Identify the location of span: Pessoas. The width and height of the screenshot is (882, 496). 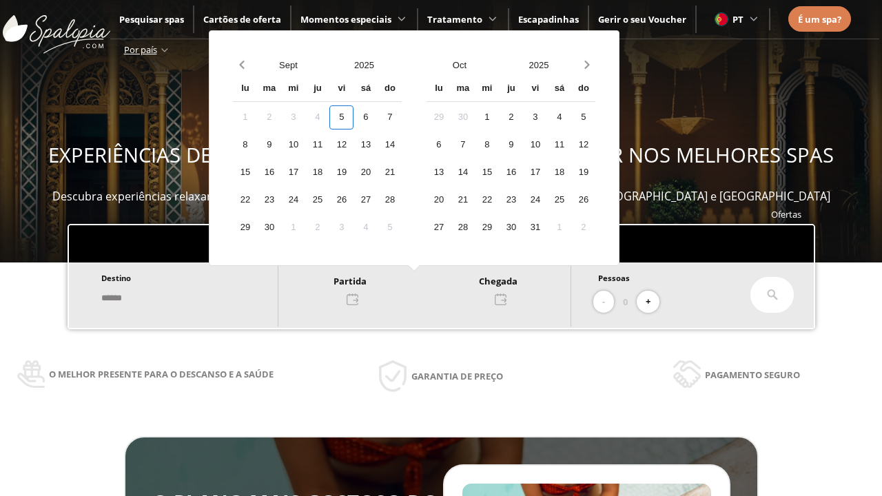
(614, 278).